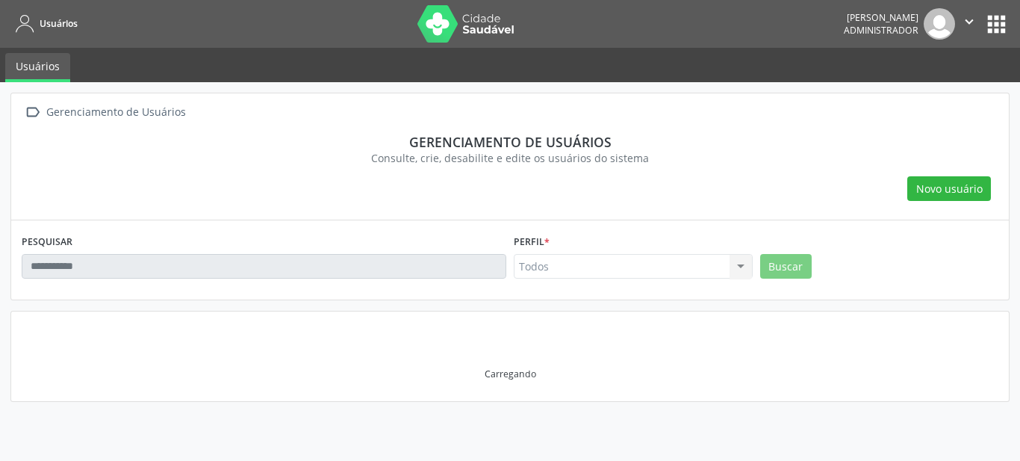  I want to click on div: Gerenciamento de Usuários, so click(116, 112).